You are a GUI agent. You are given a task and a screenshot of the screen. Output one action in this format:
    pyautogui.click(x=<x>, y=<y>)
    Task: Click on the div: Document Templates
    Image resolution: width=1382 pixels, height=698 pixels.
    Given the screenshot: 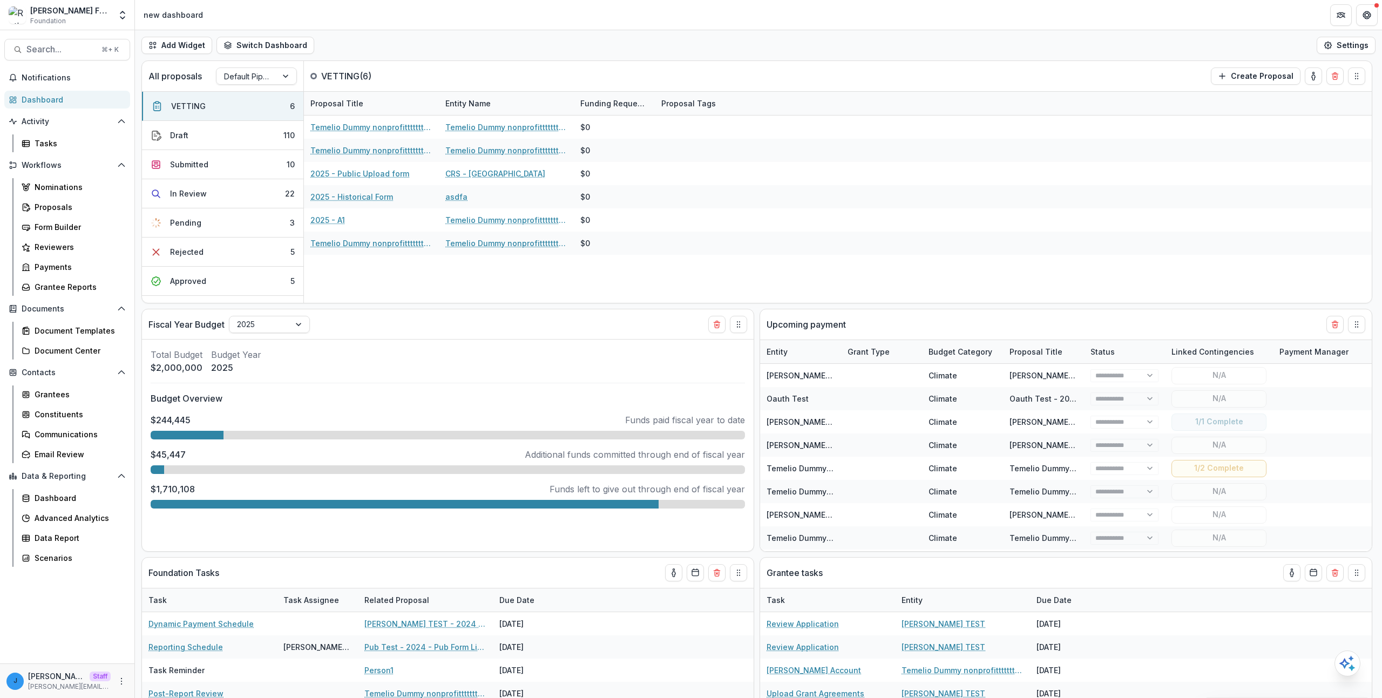 What is the action you would take?
    pyautogui.click(x=78, y=330)
    